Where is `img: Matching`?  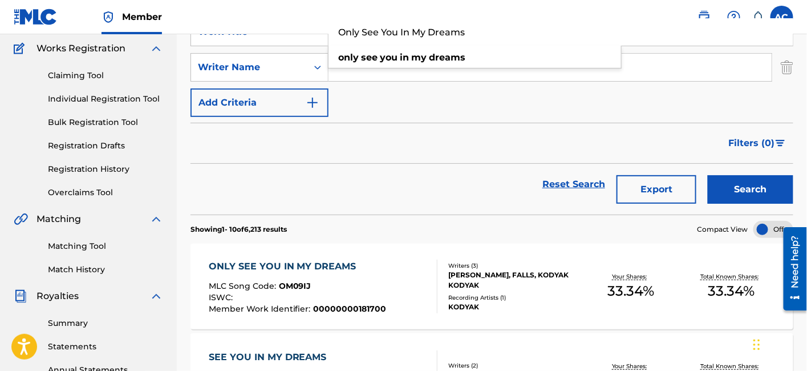
img: Matching is located at coordinates (21, 219).